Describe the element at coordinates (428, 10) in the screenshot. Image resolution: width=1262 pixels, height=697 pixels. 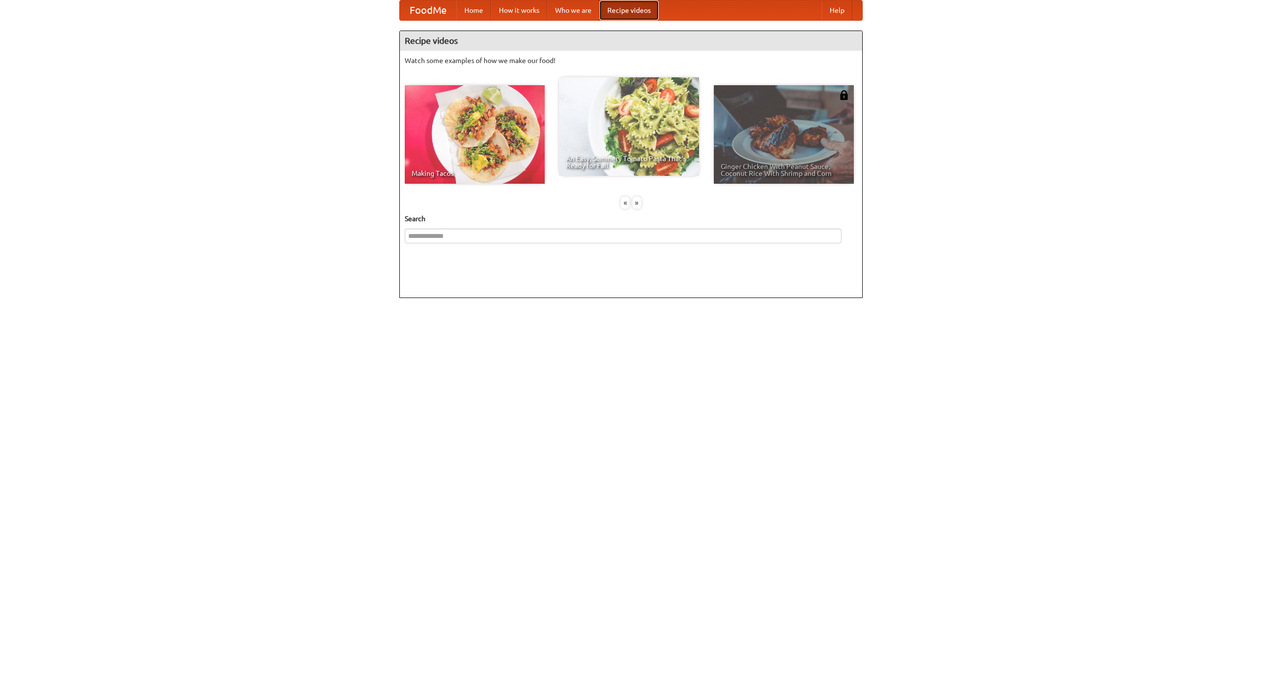
I see `a: FoodMe` at that location.